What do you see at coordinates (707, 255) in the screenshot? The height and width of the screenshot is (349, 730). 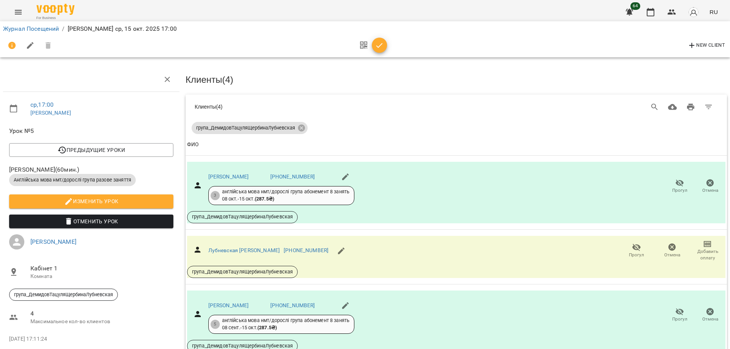 I see `span: Добавить оплату` at bounding box center [707, 255].